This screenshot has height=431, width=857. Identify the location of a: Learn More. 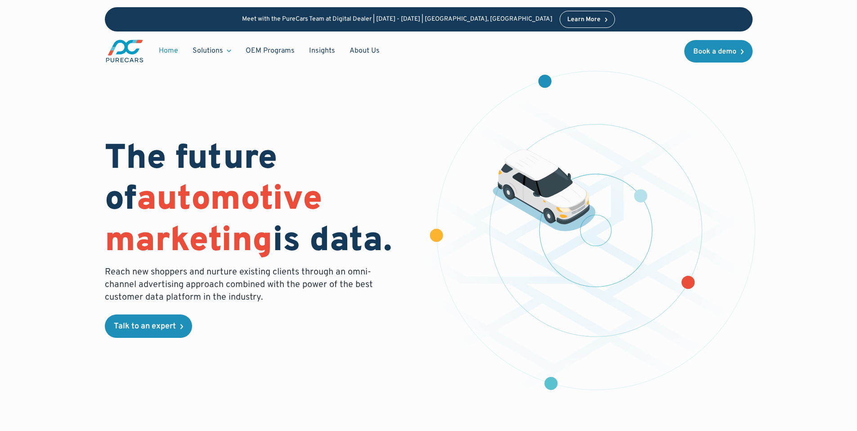
(587, 19).